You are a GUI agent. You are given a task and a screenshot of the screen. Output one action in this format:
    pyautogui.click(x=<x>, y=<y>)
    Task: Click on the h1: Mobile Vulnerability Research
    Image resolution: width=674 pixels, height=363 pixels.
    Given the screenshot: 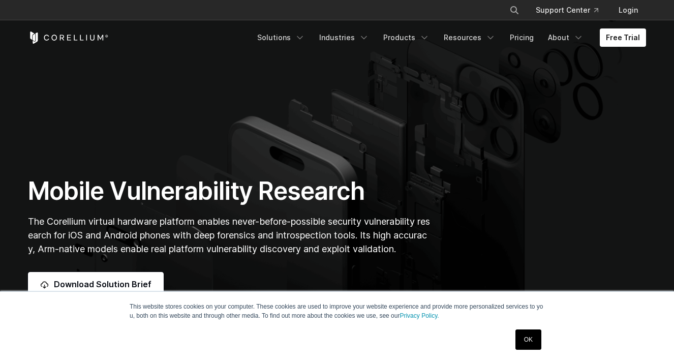 What is the action you would take?
    pyautogui.click(x=230, y=191)
    